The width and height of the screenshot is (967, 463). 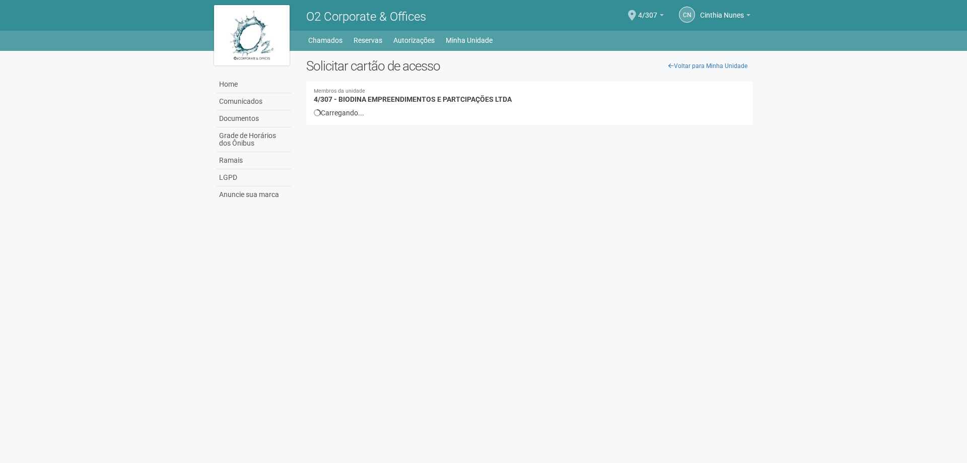 What do you see at coordinates (254, 140) in the screenshot?
I see `a: Grade de Horários dos Ônibus` at bounding box center [254, 140].